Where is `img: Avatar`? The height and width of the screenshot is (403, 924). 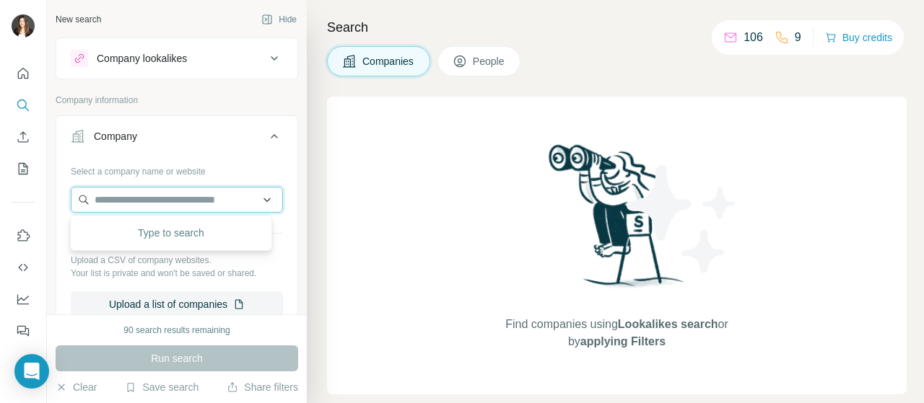 img: Avatar is located at coordinates (23, 26).